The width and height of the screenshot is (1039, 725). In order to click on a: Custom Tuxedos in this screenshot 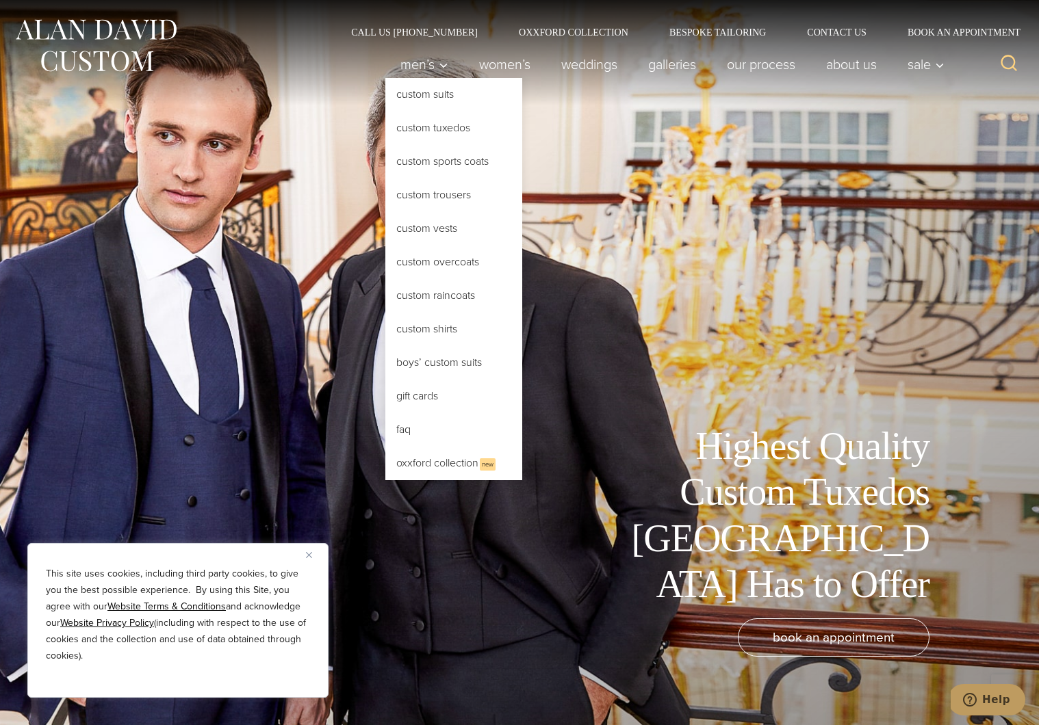, I will do `click(454, 128)`.